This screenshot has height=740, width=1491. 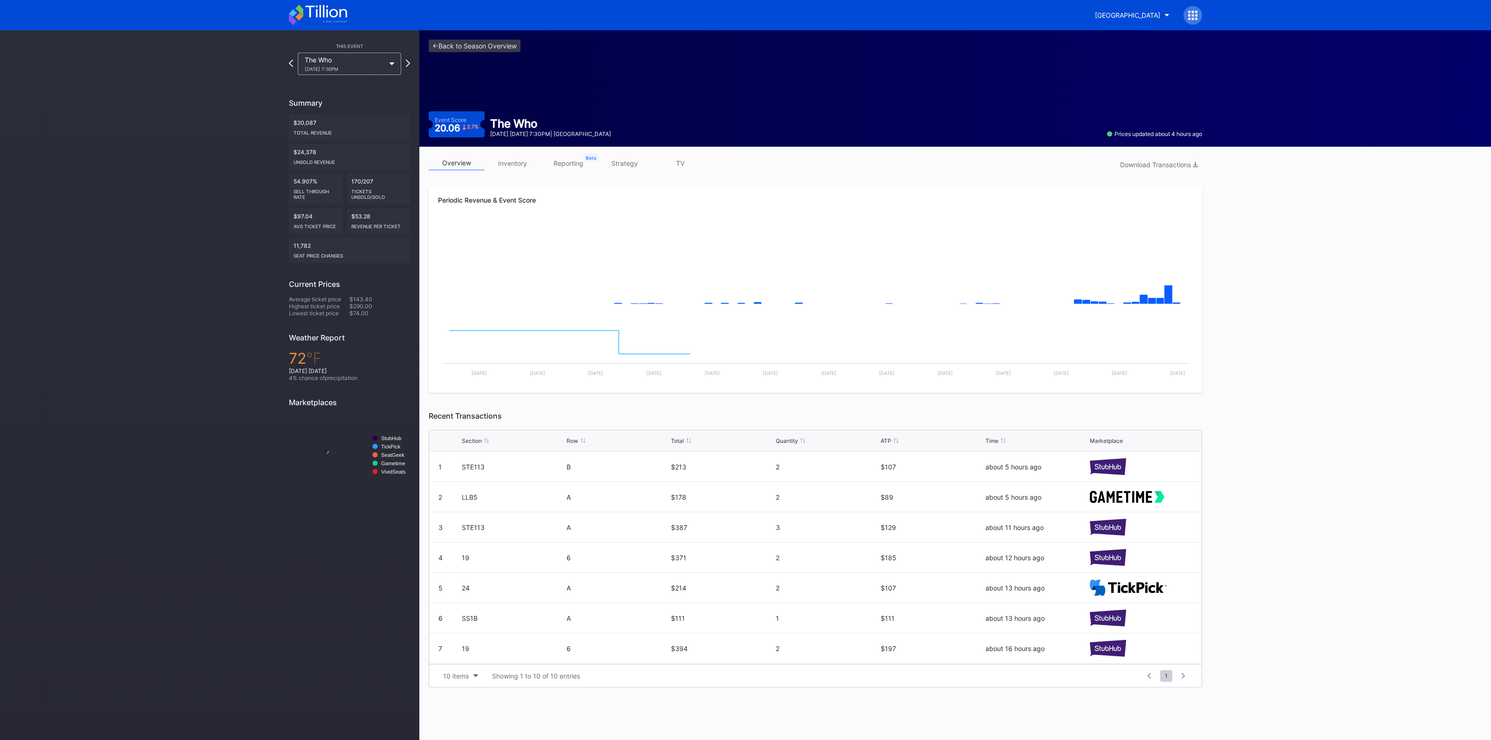 What do you see at coordinates (393, 464) in the screenshot?
I see `text: Gametime` at bounding box center [393, 464].